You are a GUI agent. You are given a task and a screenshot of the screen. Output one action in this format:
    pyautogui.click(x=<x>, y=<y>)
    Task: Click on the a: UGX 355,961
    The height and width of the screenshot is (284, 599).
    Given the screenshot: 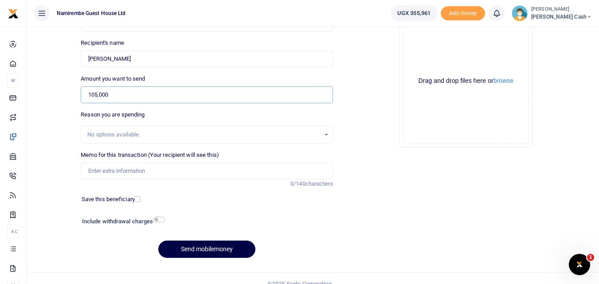 What is the action you would take?
    pyautogui.click(x=414, y=13)
    